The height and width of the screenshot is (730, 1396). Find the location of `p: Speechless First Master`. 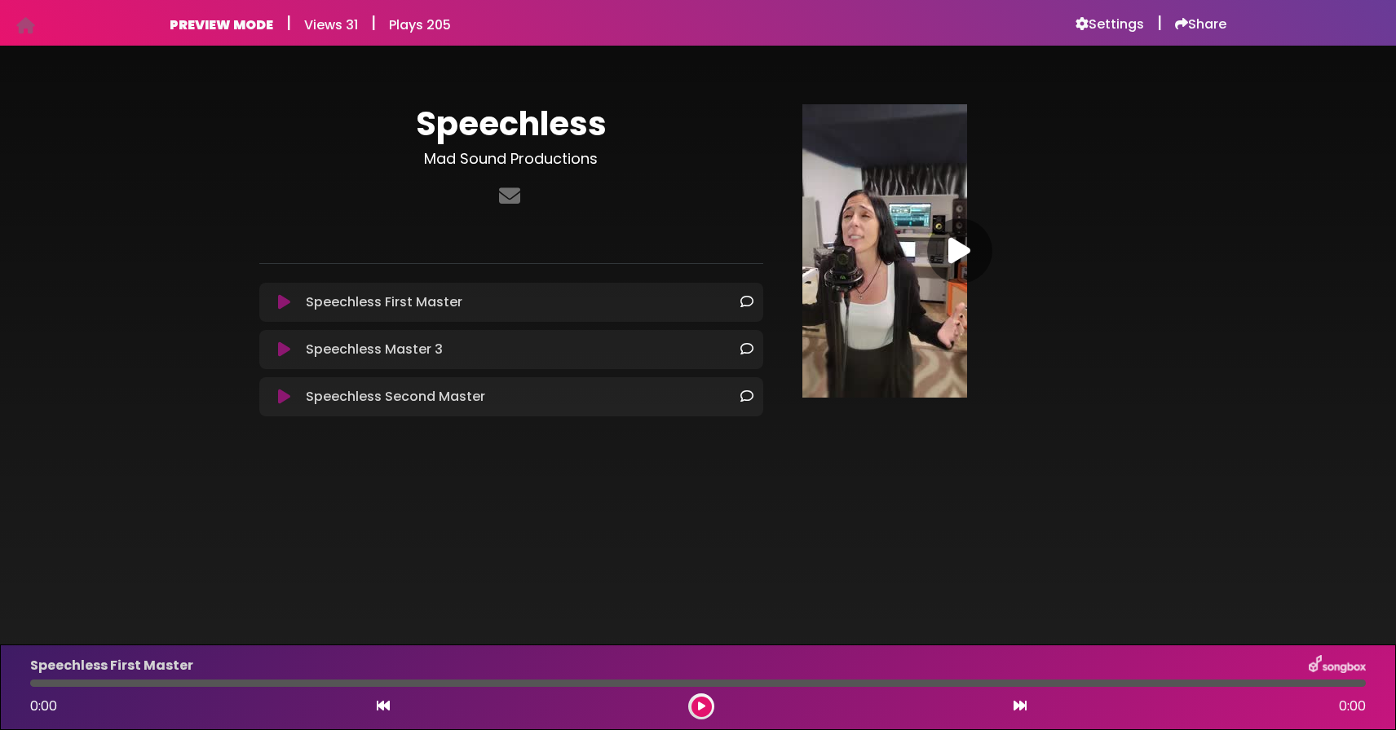

p: Speechless First Master is located at coordinates (384, 302).